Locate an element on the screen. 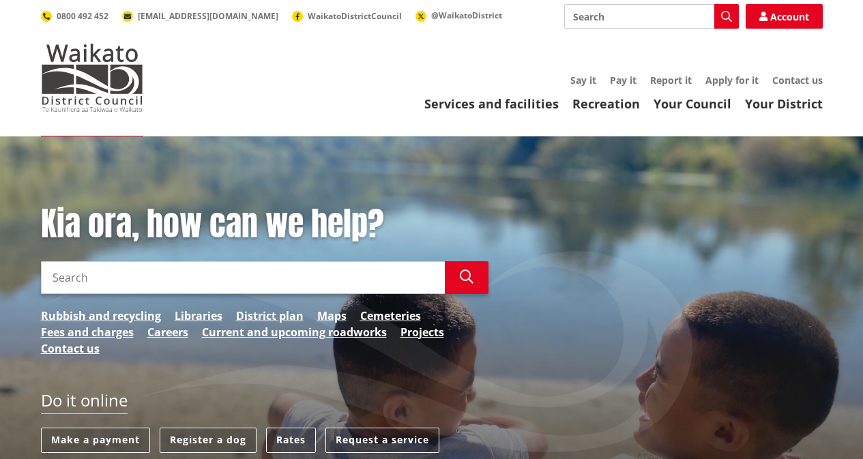 The height and width of the screenshot is (459, 863). a: 0800 492 452 is located at coordinates (74, 16).